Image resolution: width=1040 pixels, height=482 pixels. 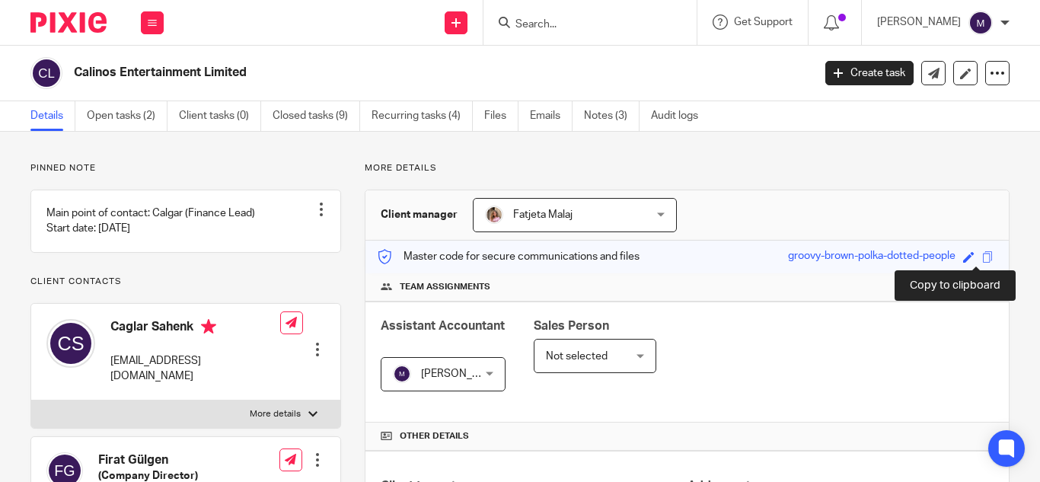 What do you see at coordinates (543, 215) in the screenshot?
I see `span: Fatjeta Malaj` at bounding box center [543, 215].